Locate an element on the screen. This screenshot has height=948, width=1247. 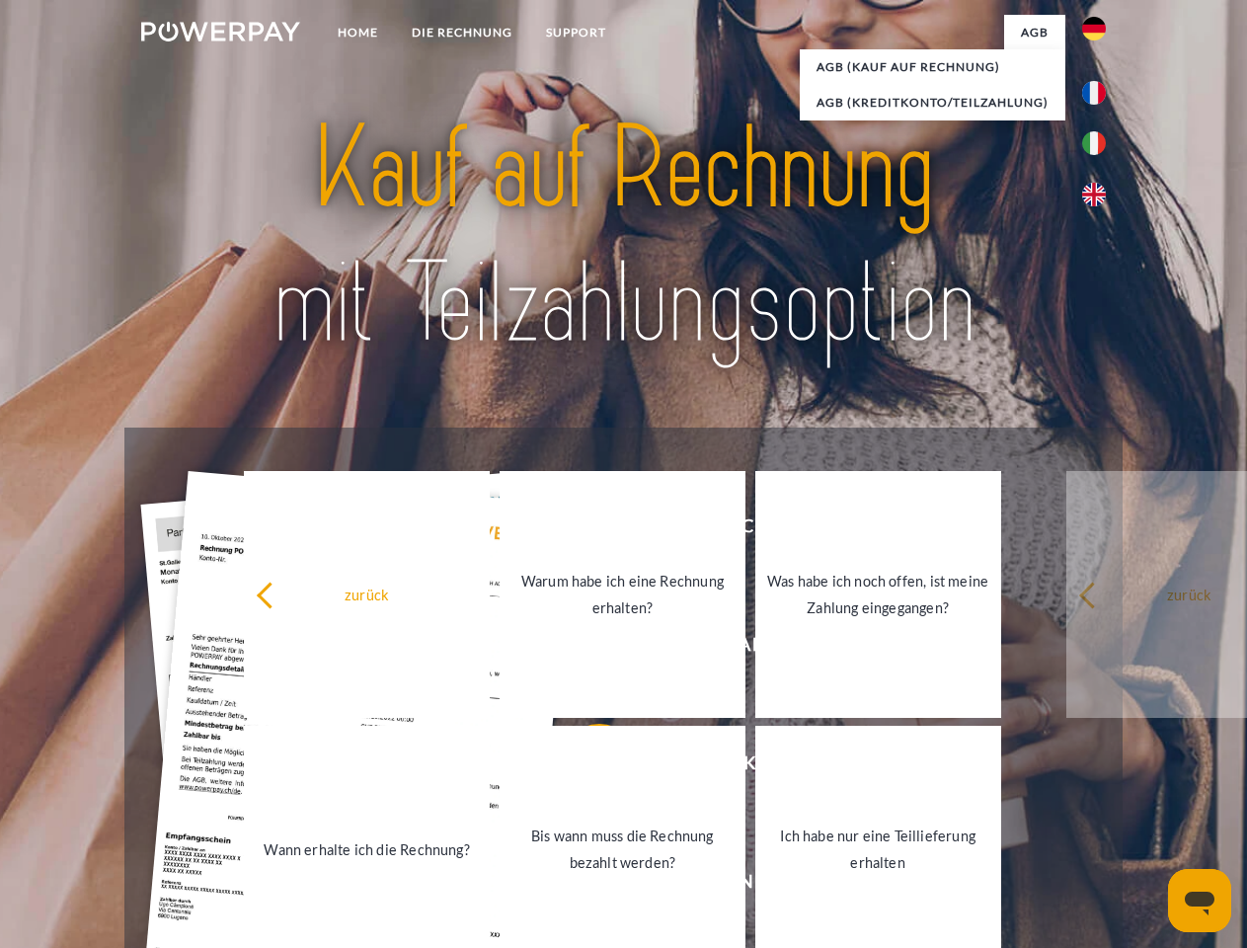
div: Was habe ich noch offen, ist meine Zahlung eingegangen? is located at coordinates (878, 594).